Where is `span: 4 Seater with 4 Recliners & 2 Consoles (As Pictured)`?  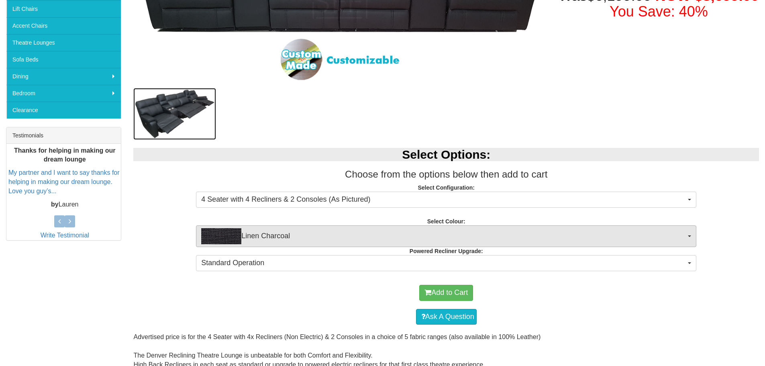 span: 4 Seater with 4 Recliners & 2 Consoles (As Pictured) is located at coordinates (443, 200).